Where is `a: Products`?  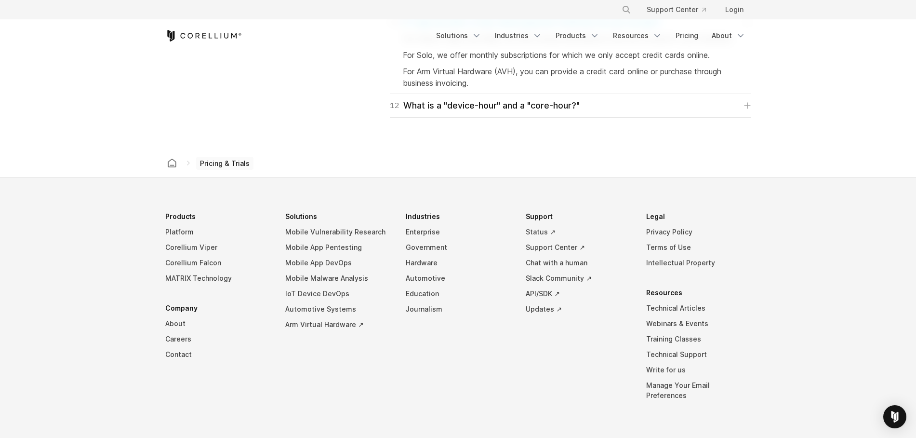 a: Products is located at coordinates (577, 36).